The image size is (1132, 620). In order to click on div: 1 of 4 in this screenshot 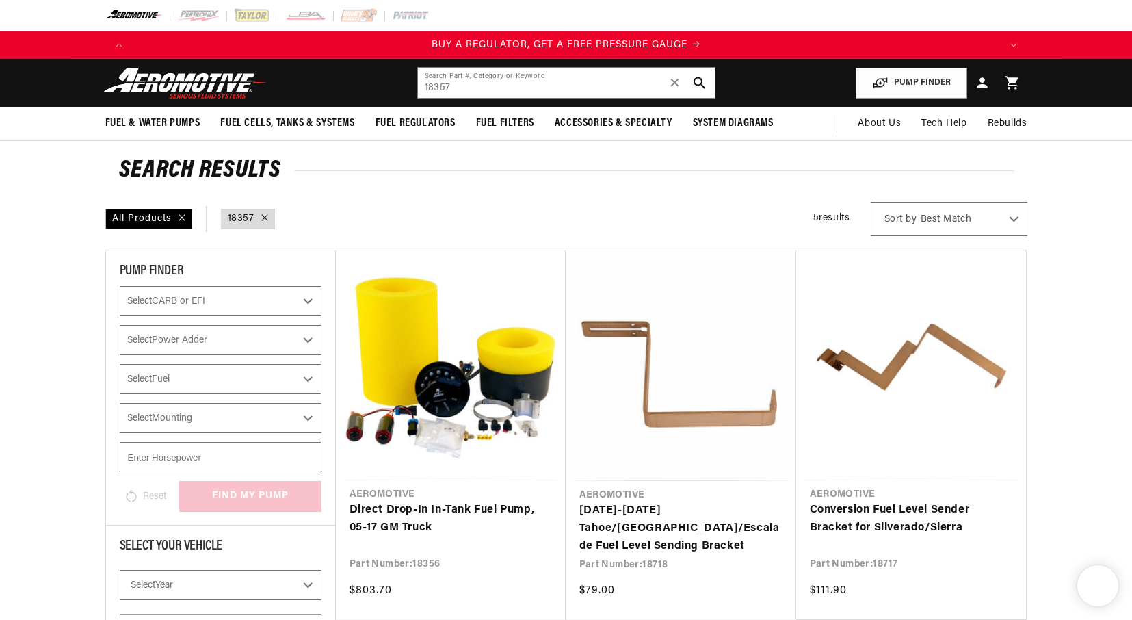, I will do `click(566, 45)`.